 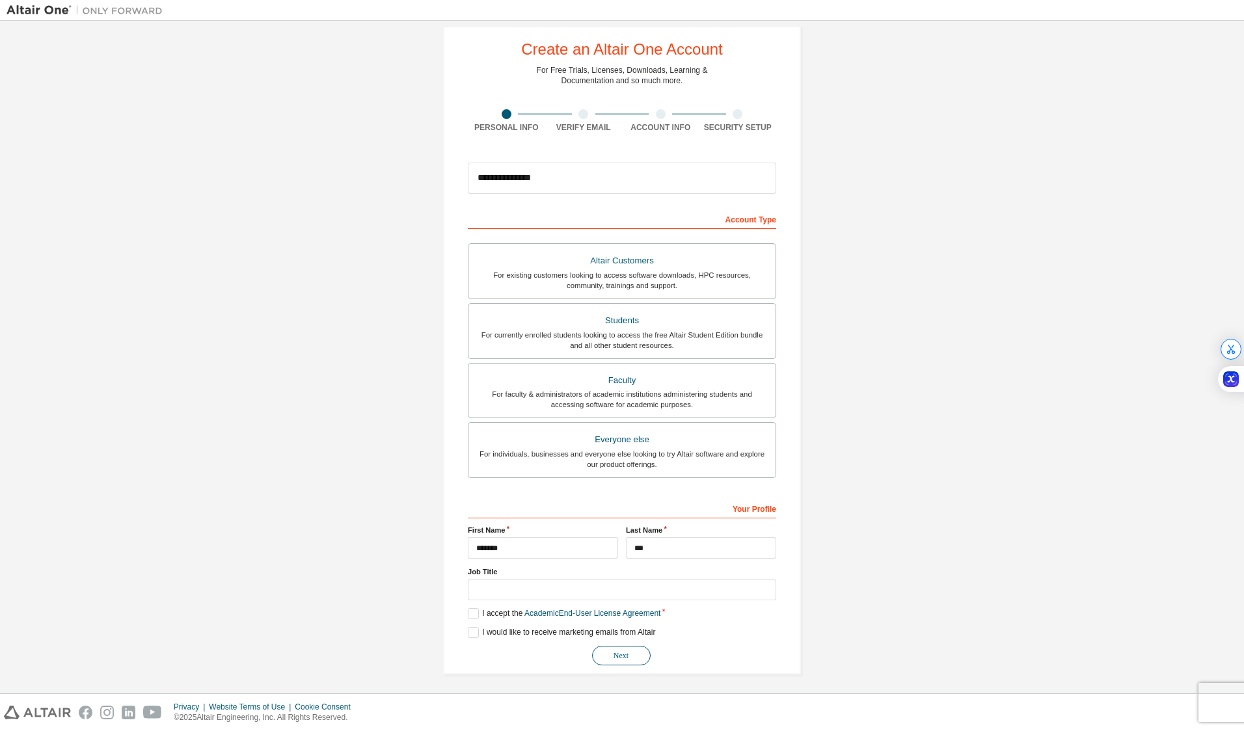 What do you see at coordinates (191, 707) in the screenshot?
I see `div: Privacy` at bounding box center [191, 707].